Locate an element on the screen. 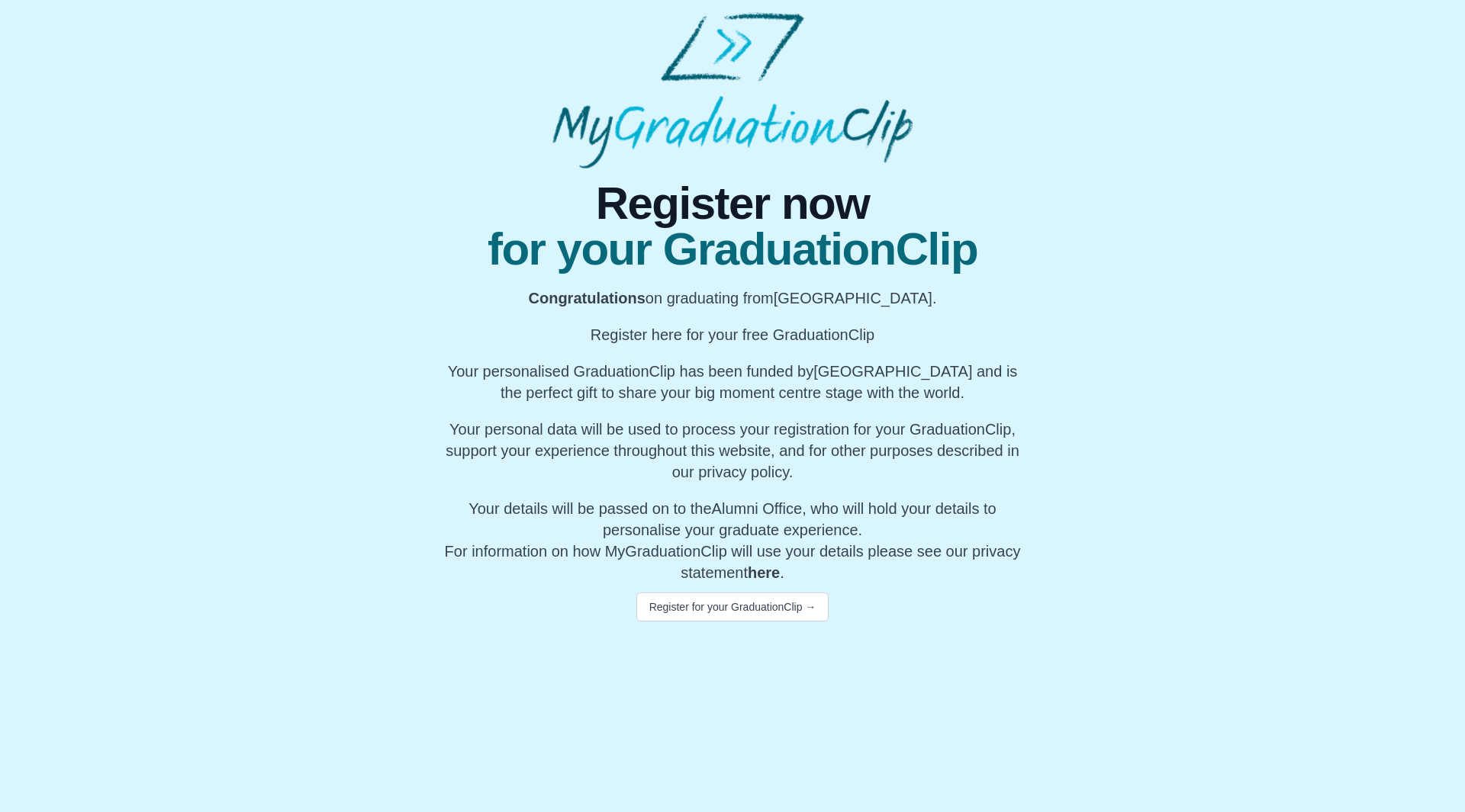  span: Register now is located at coordinates (733, 204).